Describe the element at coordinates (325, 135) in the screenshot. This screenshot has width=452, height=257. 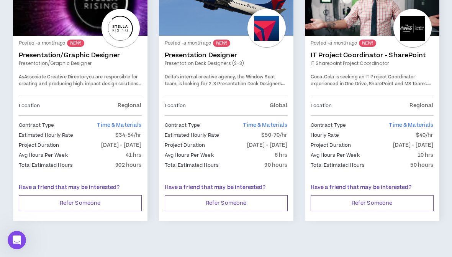
I see `p: Hourly Rate` at that location.